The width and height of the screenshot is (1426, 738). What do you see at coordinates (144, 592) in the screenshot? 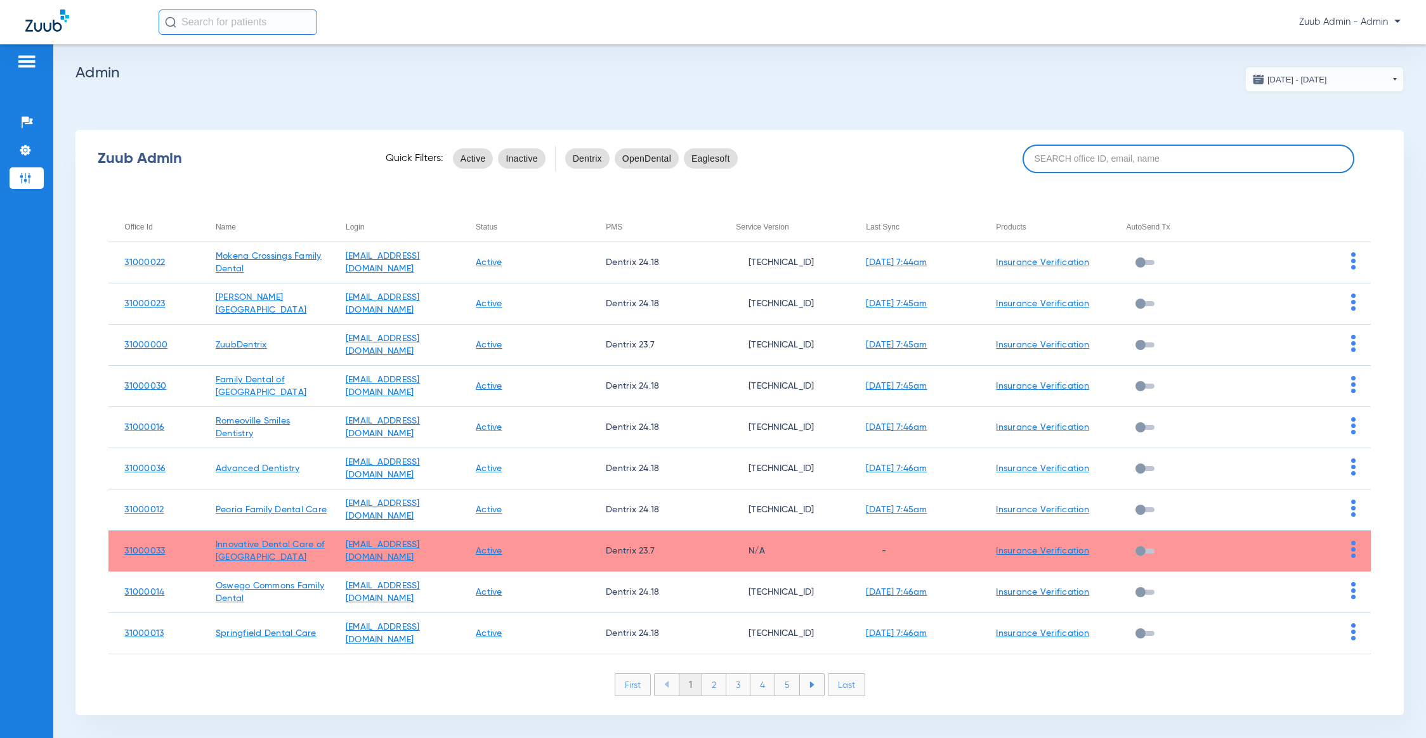
I see `a: 31000014` at bounding box center [144, 592].